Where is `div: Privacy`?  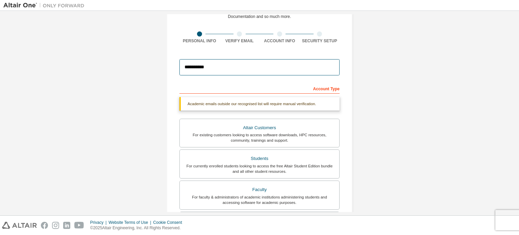 div: Privacy is located at coordinates (99, 223).